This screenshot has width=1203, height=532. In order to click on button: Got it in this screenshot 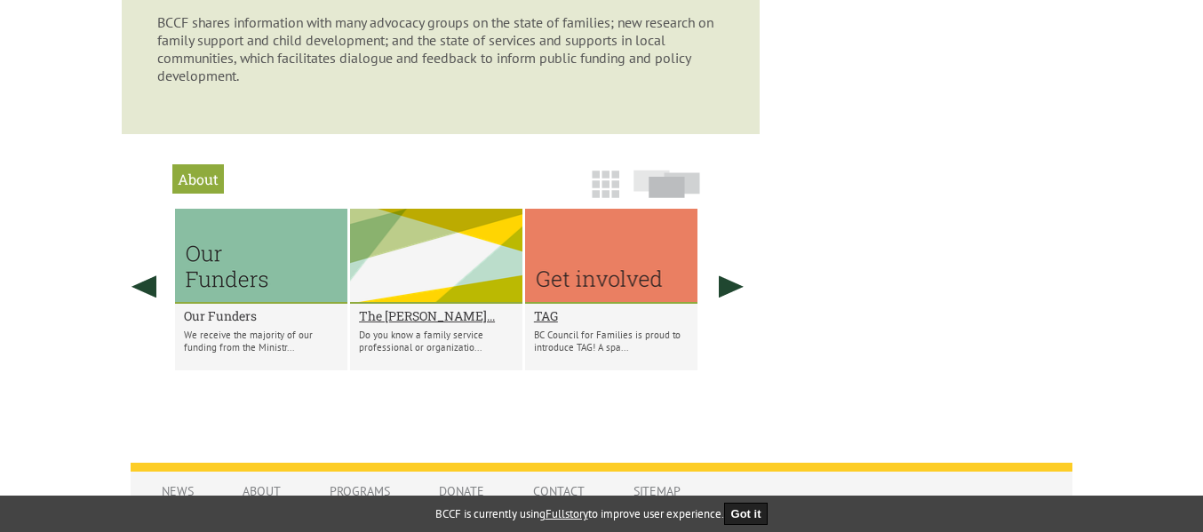, I will do `click(746, 513)`.